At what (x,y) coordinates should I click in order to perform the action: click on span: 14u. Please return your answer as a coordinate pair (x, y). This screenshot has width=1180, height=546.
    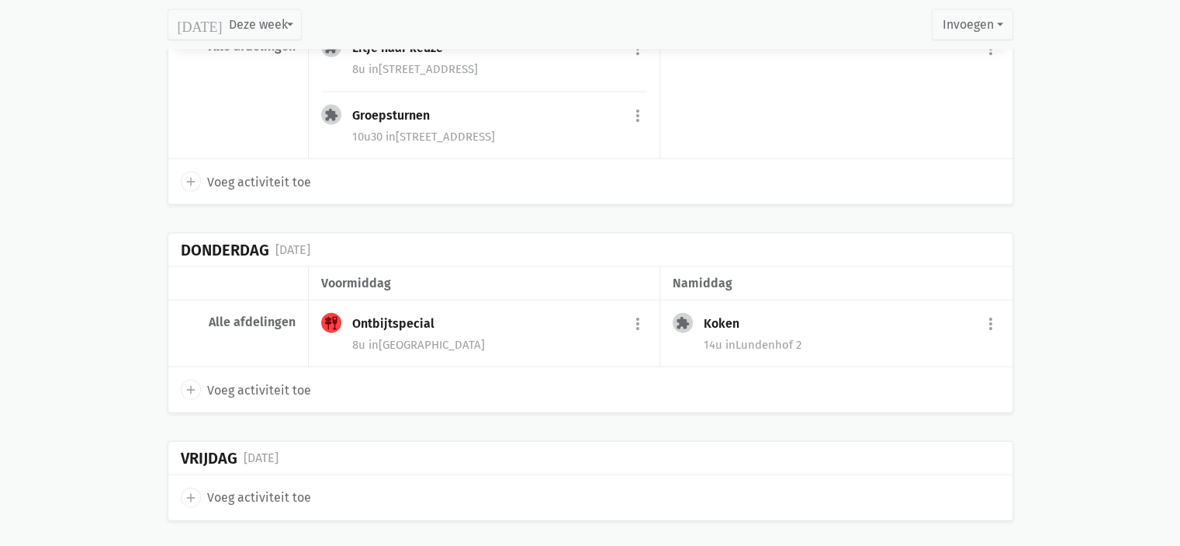
    Looking at the image, I should click on (713, 345).